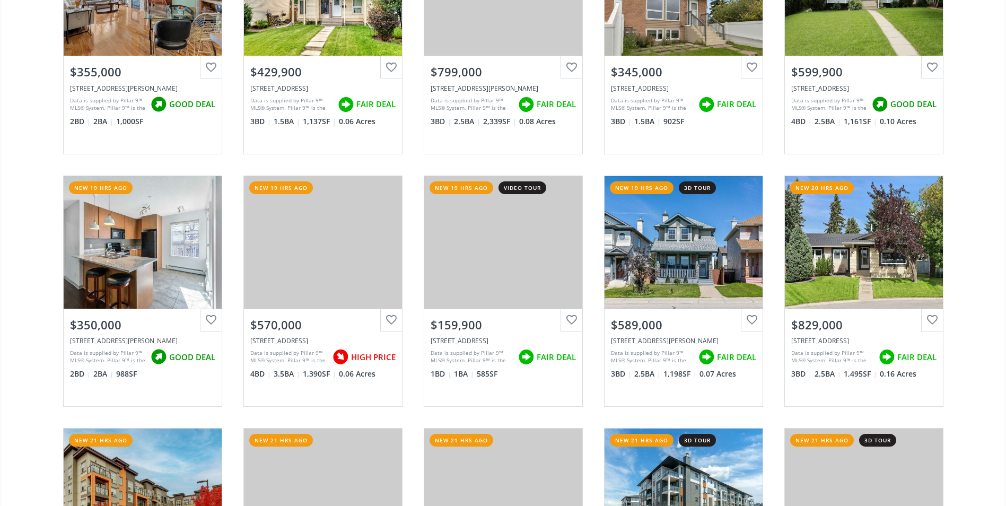 This screenshot has width=1006, height=506. What do you see at coordinates (464, 374) in the screenshot?
I see `span: 1 BA` at bounding box center [464, 374].